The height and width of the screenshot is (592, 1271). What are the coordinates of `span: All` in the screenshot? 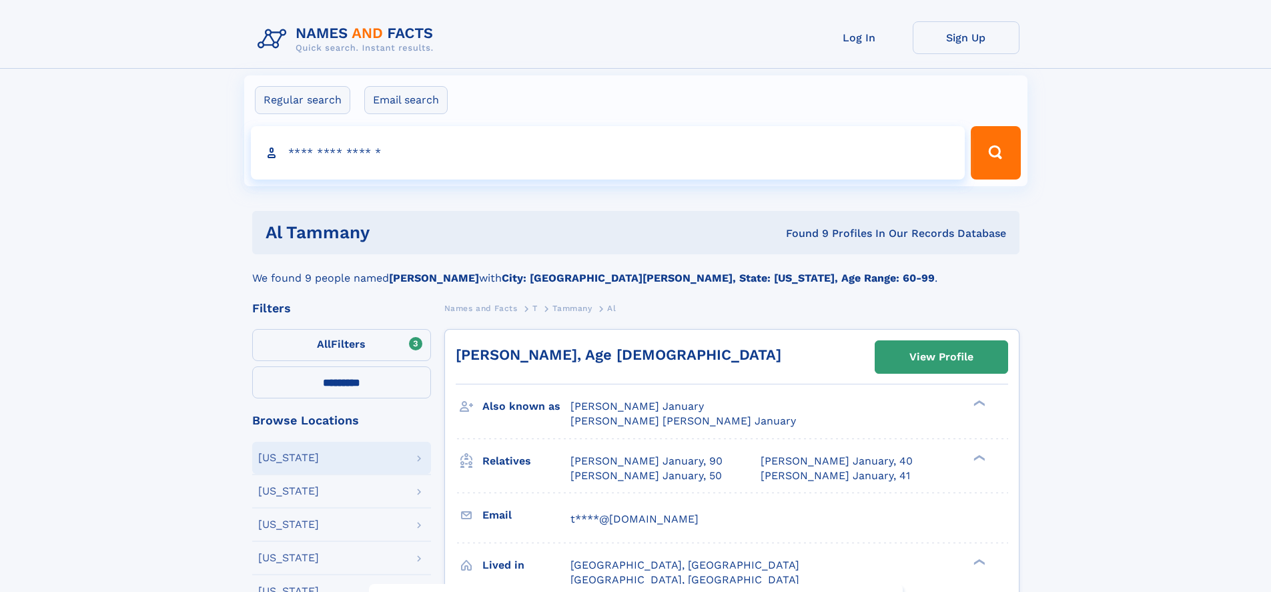 It's located at (324, 344).